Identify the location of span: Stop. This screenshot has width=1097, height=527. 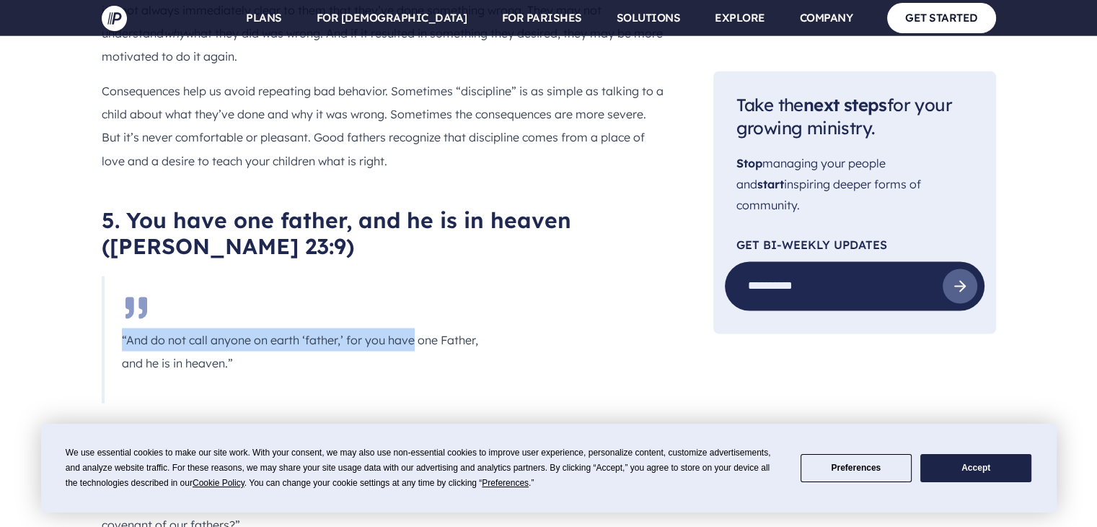
(750, 163).